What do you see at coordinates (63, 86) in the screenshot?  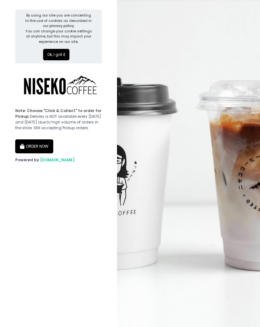 I see `img: Niseko Coffee` at bounding box center [63, 86].